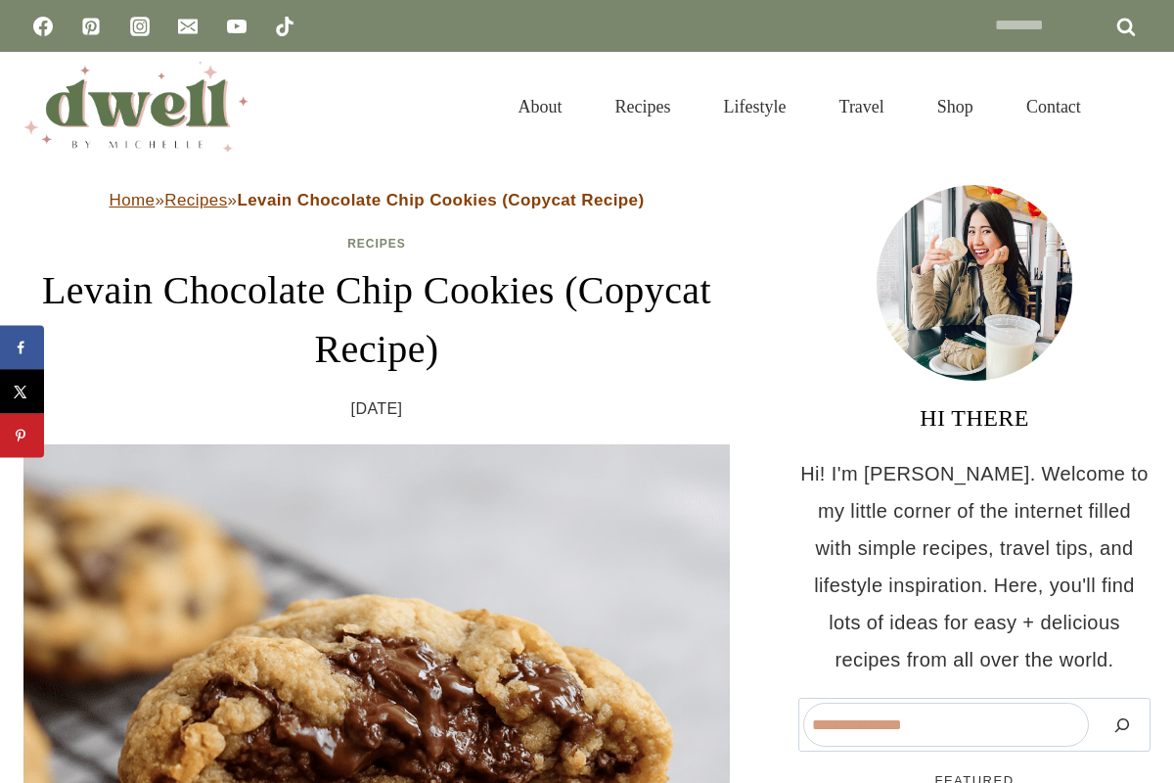  Describe the element at coordinates (540, 107) in the screenshot. I see `a: About` at that location.